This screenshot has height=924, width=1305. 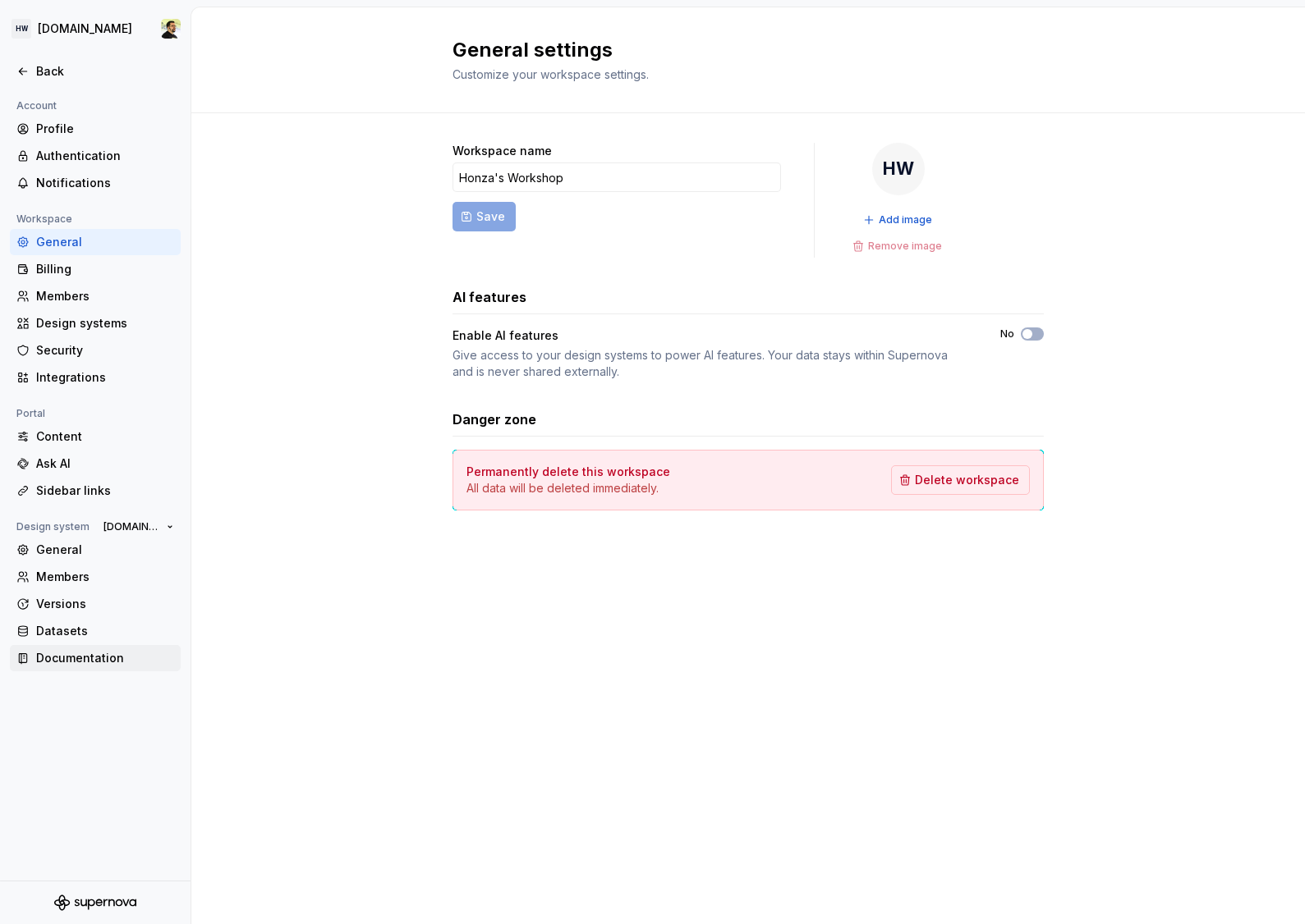 What do you see at coordinates (105, 604) in the screenshot?
I see `div: Versions` at bounding box center [105, 604].